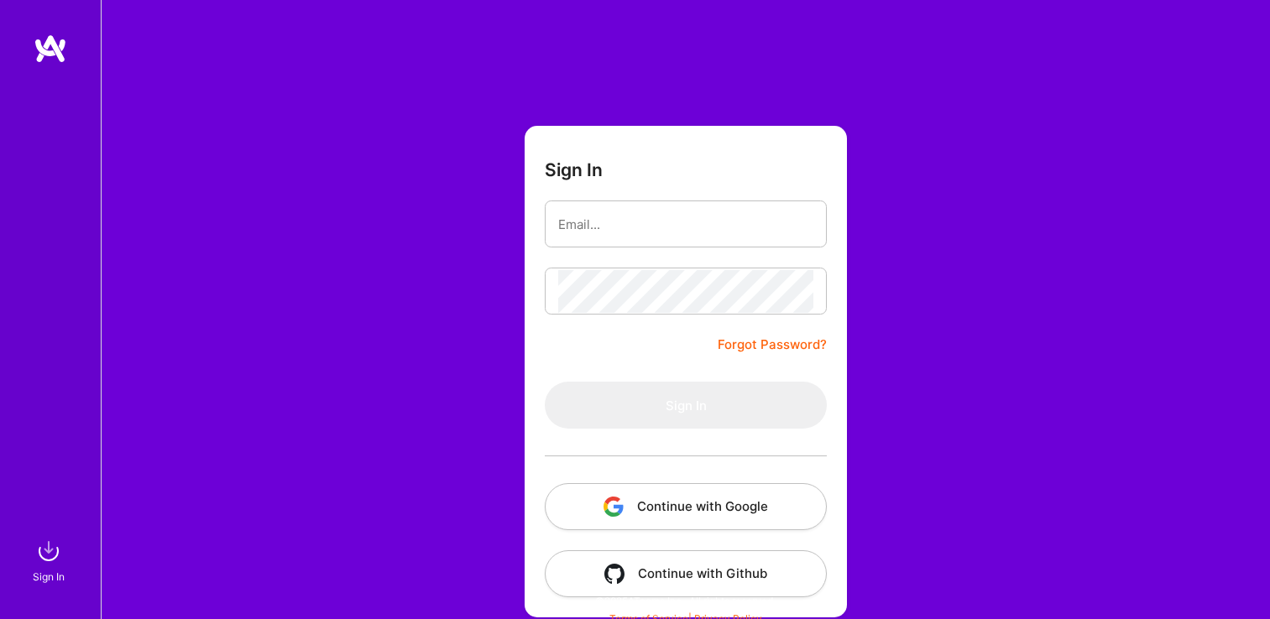  What do you see at coordinates (49, 551) in the screenshot?
I see `img: sign in` at bounding box center [49, 551].